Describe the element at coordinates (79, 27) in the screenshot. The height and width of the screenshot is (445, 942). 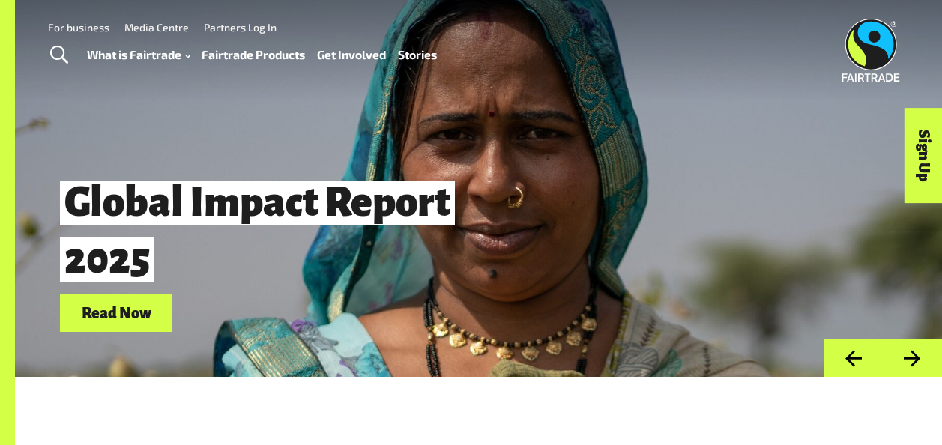
I see `a: For business` at that location.